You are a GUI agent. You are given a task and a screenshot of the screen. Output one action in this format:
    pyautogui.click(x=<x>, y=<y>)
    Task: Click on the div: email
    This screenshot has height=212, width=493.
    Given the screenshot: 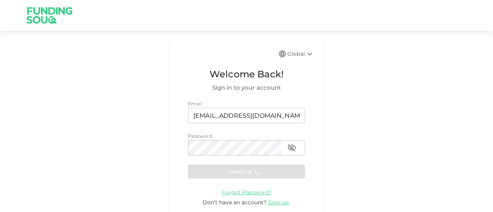 What is the action you would take?
    pyautogui.click(x=247, y=116)
    